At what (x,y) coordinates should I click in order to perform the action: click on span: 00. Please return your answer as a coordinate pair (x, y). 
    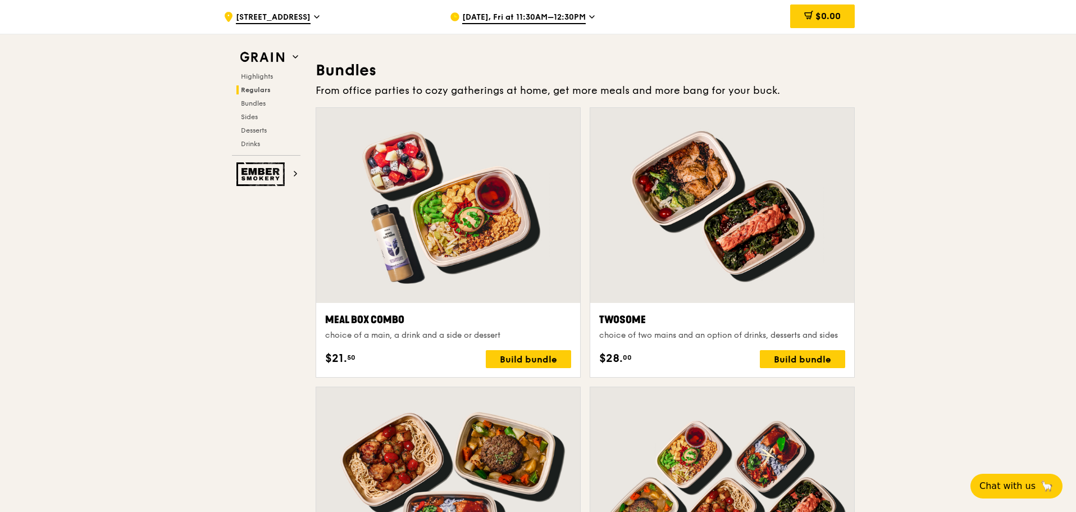
    Looking at the image, I should click on (628, 357).